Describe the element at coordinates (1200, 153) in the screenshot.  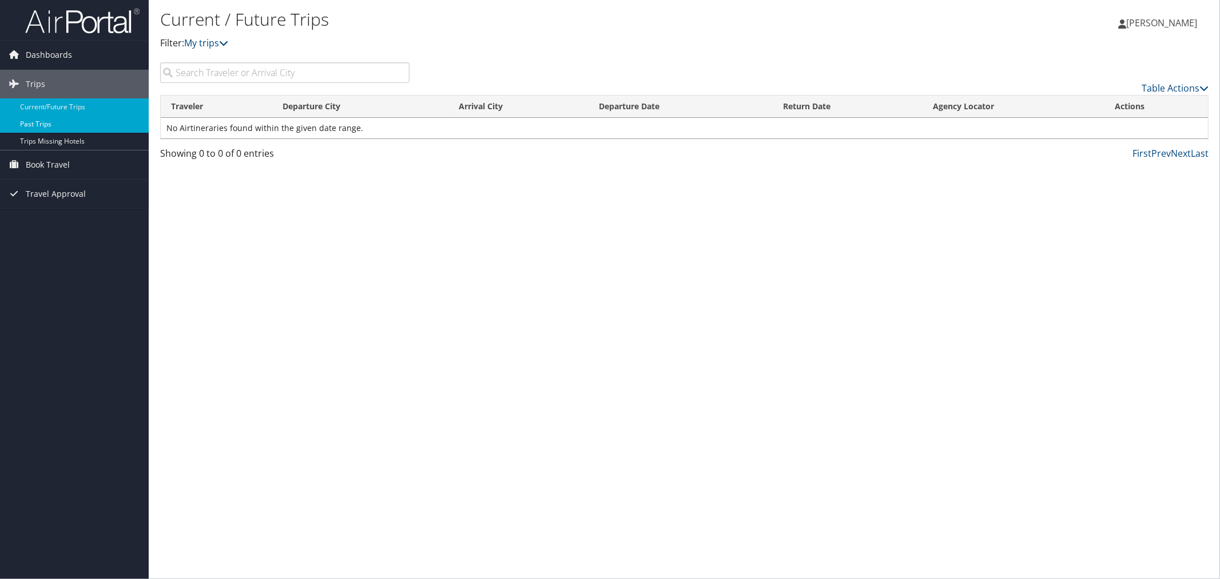
I see `a: Last` at that location.